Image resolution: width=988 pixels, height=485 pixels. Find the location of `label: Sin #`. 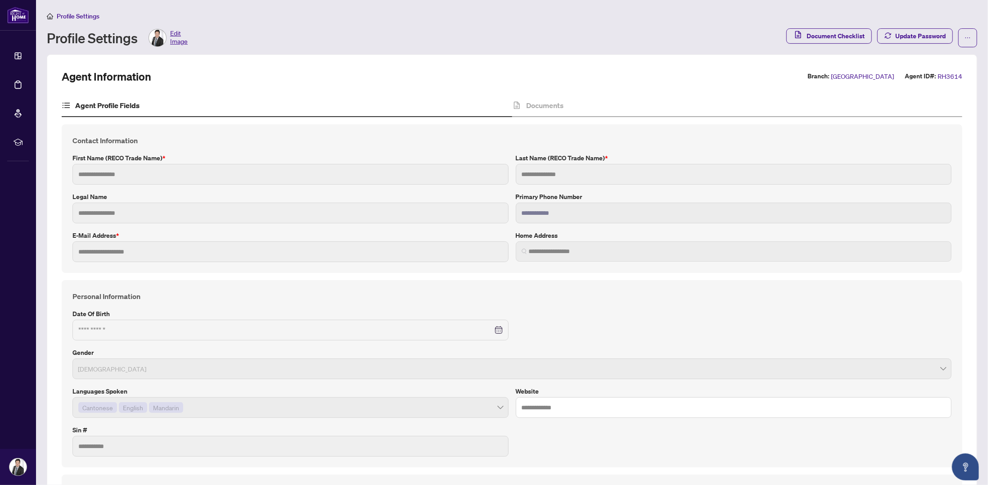

label: Sin # is located at coordinates (290, 430).